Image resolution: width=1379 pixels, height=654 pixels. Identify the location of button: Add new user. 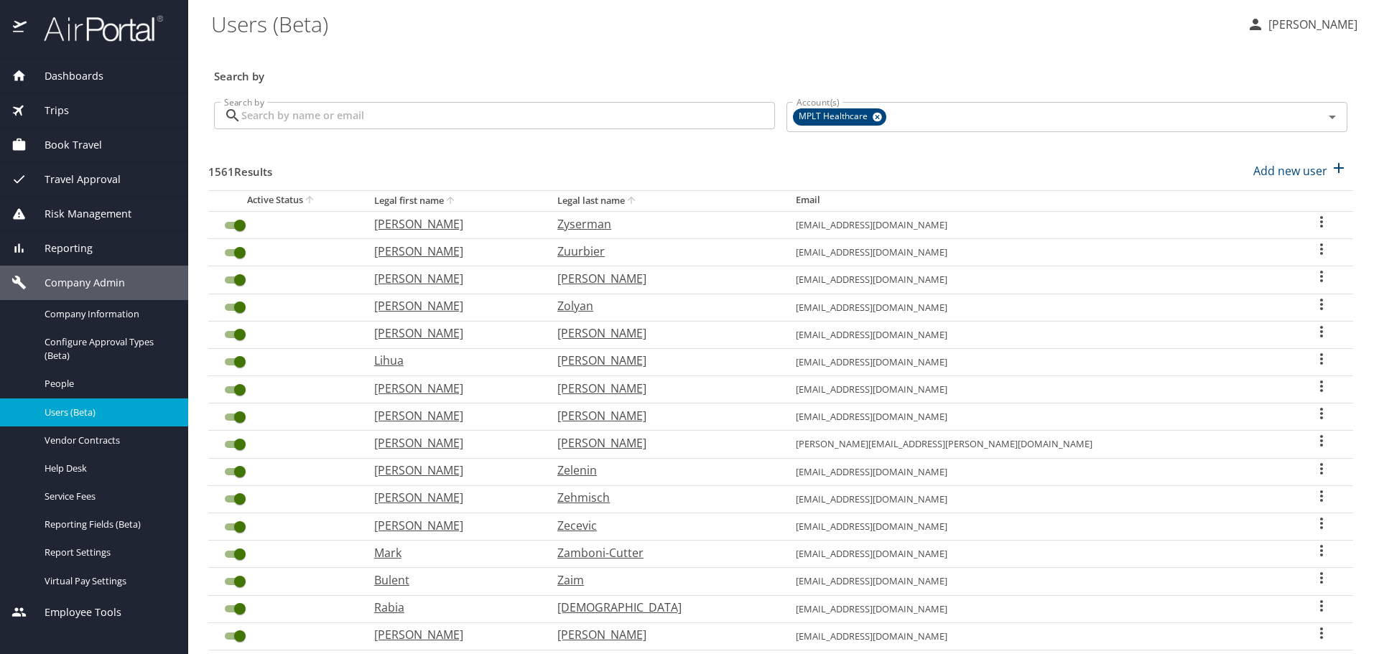
(1300, 171).